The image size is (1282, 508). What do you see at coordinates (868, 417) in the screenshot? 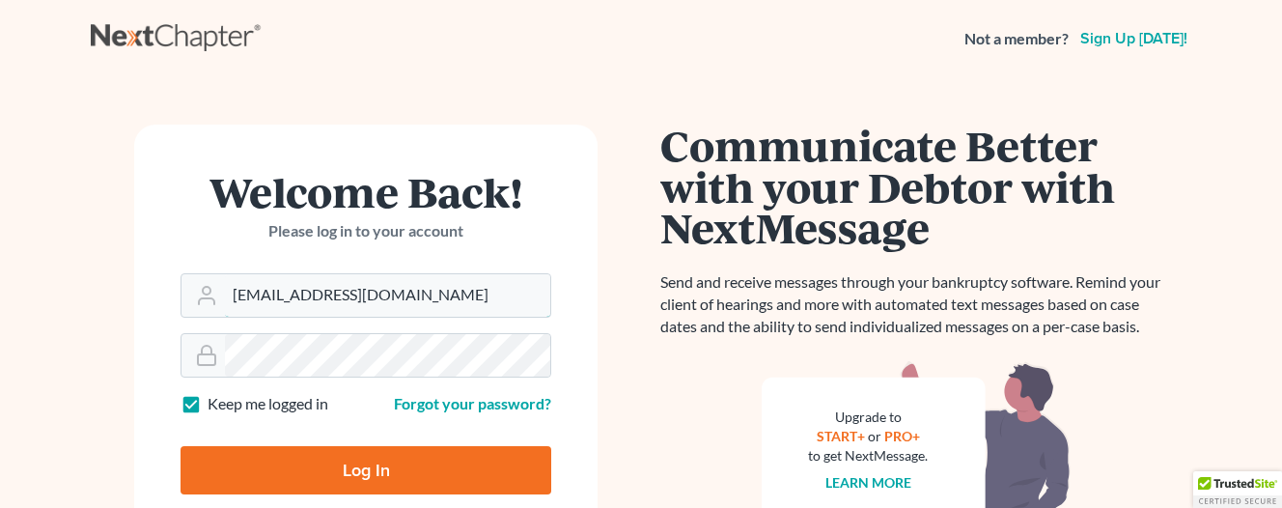
I see `div: Upgrade to` at bounding box center [868, 417].